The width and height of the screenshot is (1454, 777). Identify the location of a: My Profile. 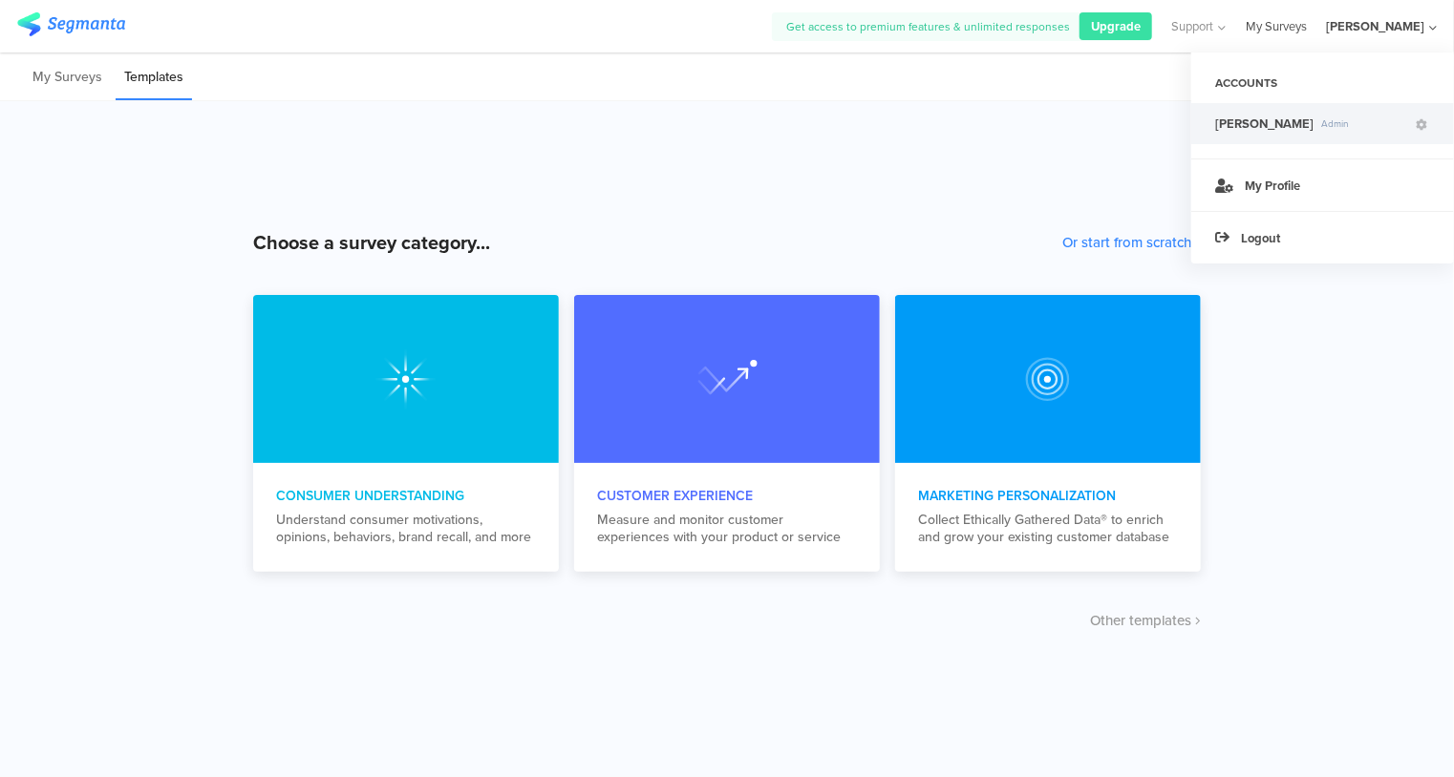
(1322, 184).